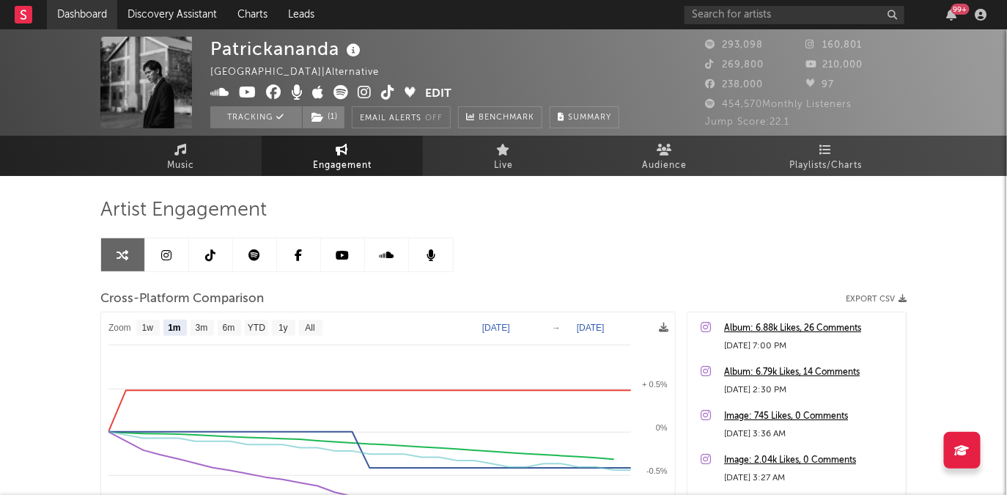 The image size is (1007, 495). Describe the element at coordinates (960, 9) in the screenshot. I see `div: 99 +` at that location.